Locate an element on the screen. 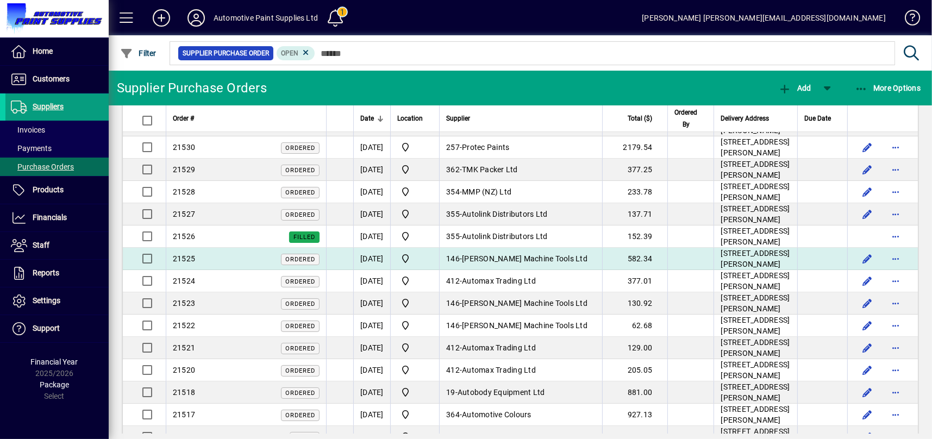 This screenshot has width=932, height=439. span: Location is located at coordinates (410, 118).